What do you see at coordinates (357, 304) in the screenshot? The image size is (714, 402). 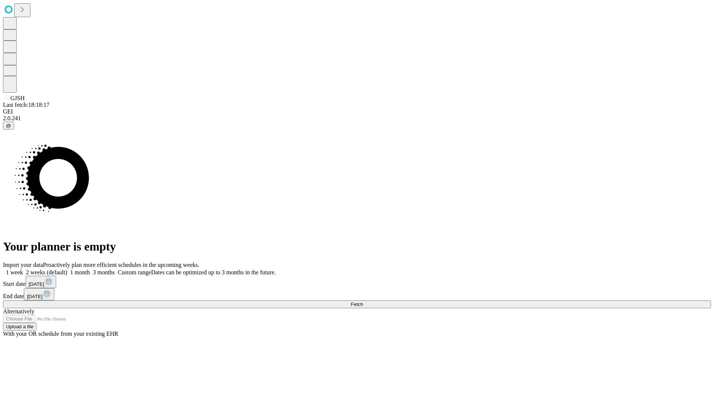 I see `button: Fetch` at bounding box center [357, 304].